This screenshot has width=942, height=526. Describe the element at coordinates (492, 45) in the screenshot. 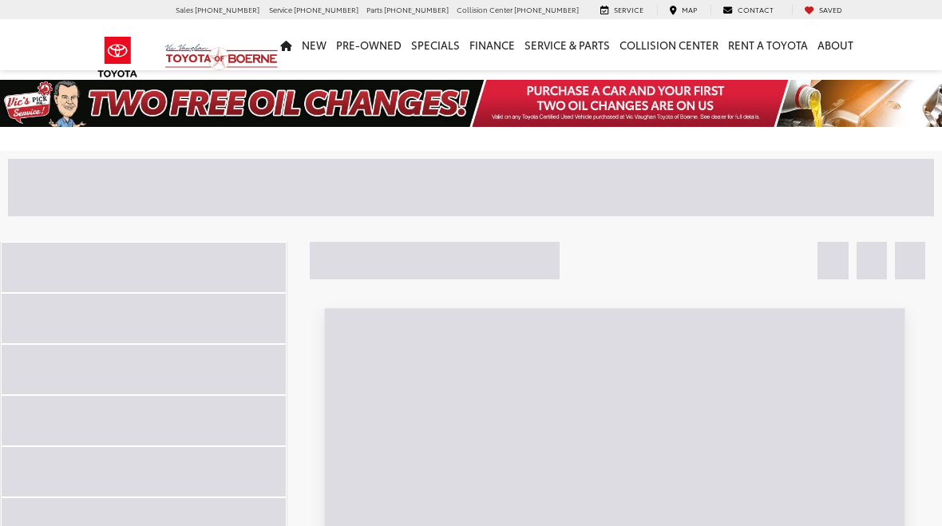

I see `a: Finance` at that location.